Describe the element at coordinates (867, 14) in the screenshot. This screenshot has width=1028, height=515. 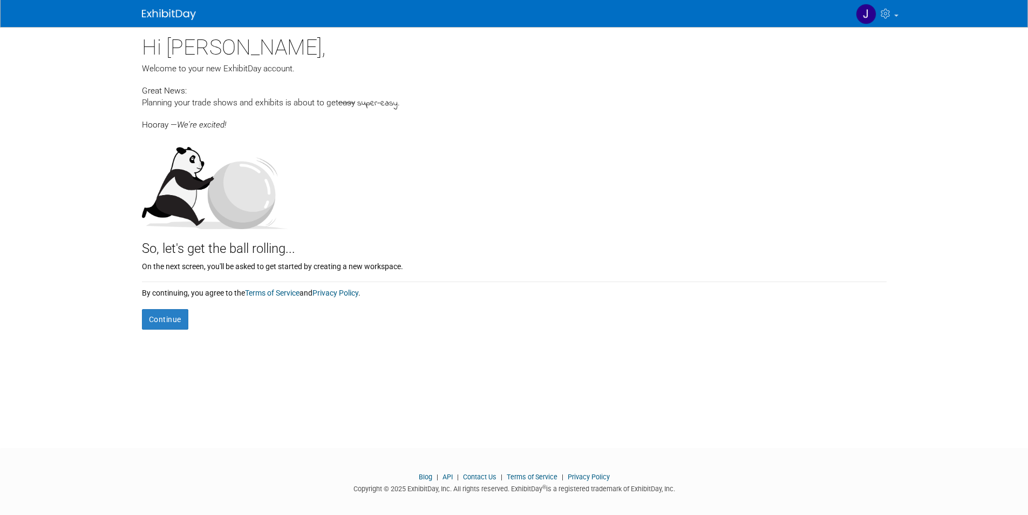
I see `img: Jonne Lisa` at that location.